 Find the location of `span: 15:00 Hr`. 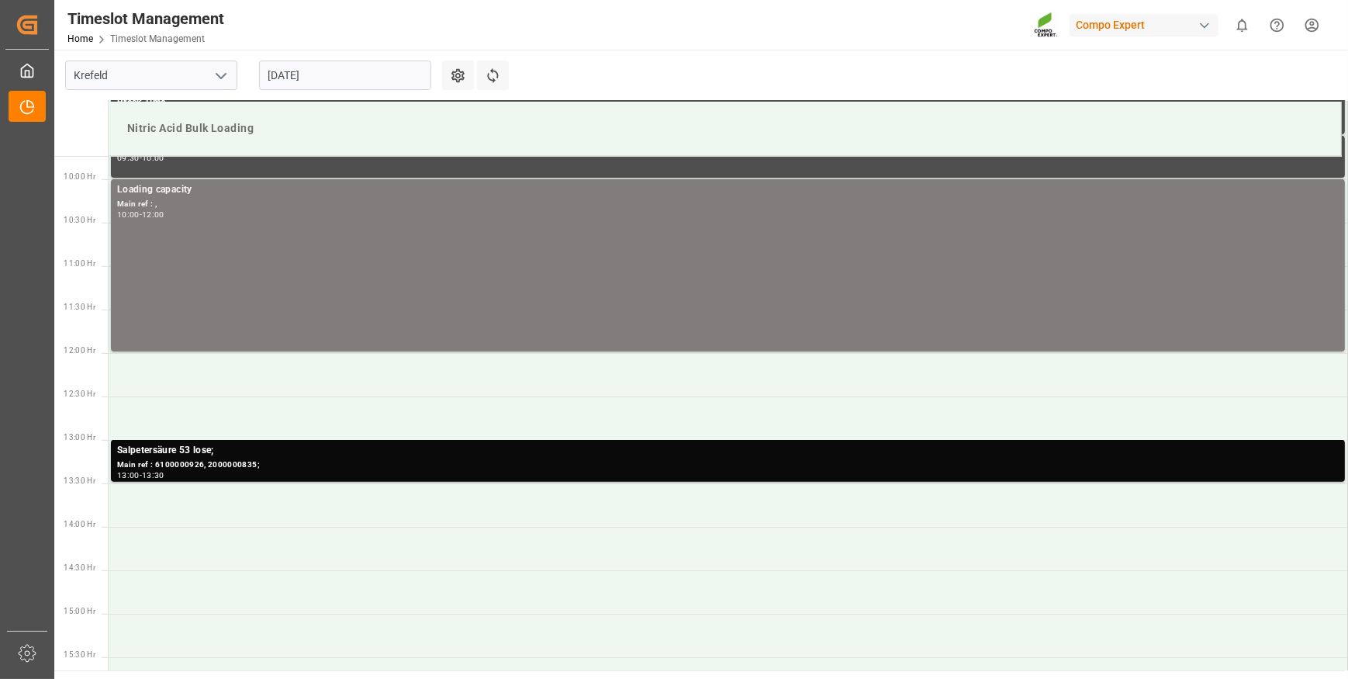

span: 15:00 Hr is located at coordinates (79, 610).